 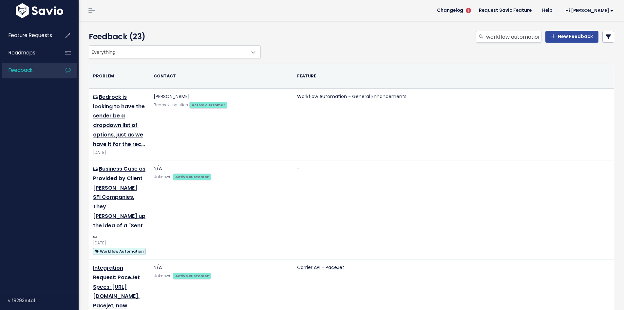 I want to click on span: Feedback, so click(x=20, y=70).